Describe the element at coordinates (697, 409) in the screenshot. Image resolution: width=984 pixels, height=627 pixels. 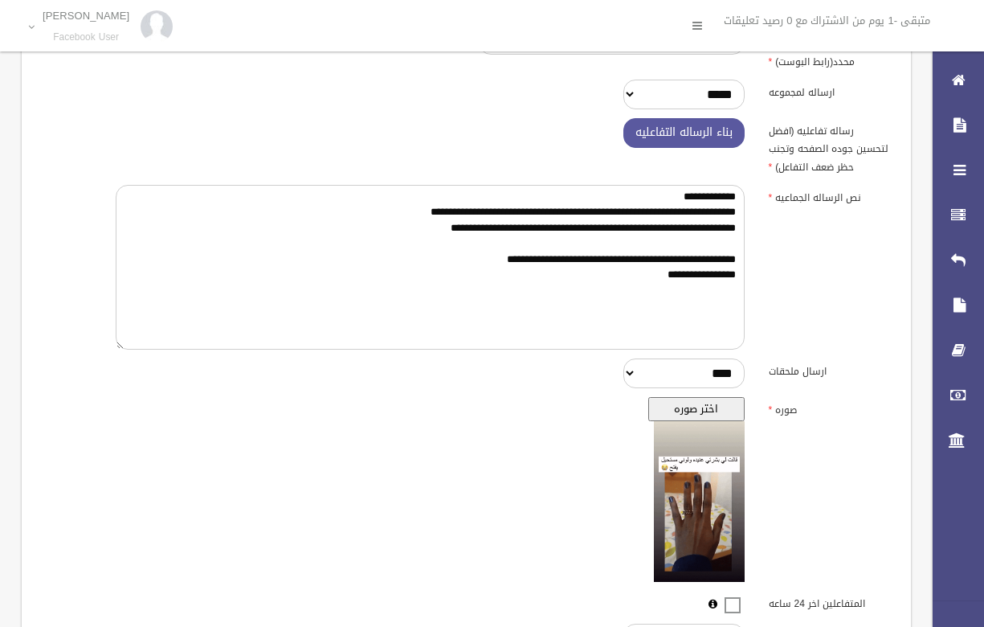
I see `button: اختر صوره` at that location.